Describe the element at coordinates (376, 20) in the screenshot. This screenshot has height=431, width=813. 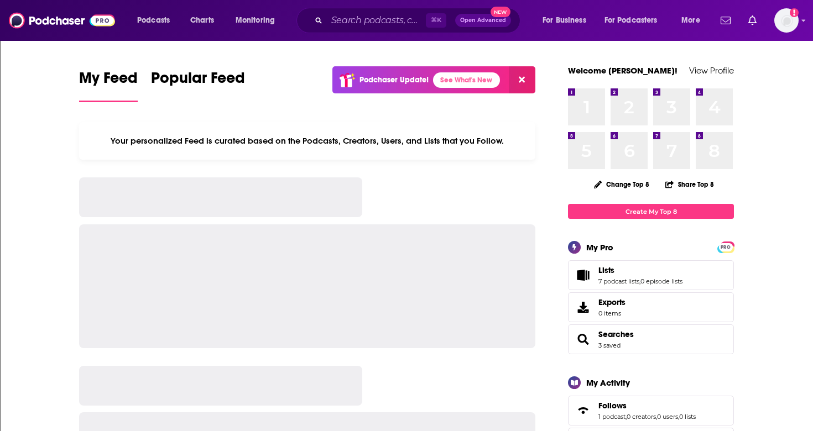
I see `input: Search podcasts, credits, & more...` at that location.